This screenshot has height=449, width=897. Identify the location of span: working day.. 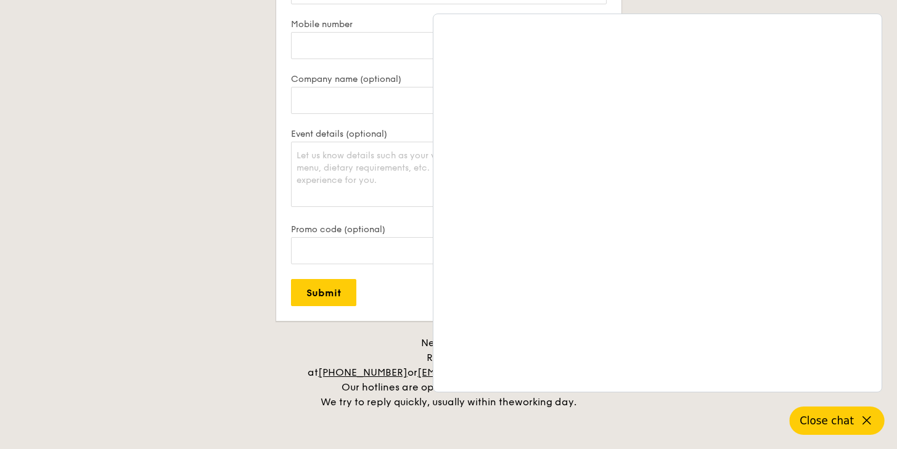
(545, 402).